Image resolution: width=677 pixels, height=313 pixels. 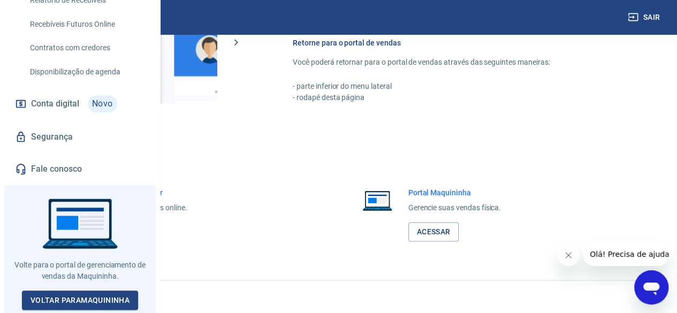 What do you see at coordinates (80, 169) in the screenshot?
I see `a: Fale conosco` at bounding box center [80, 169].